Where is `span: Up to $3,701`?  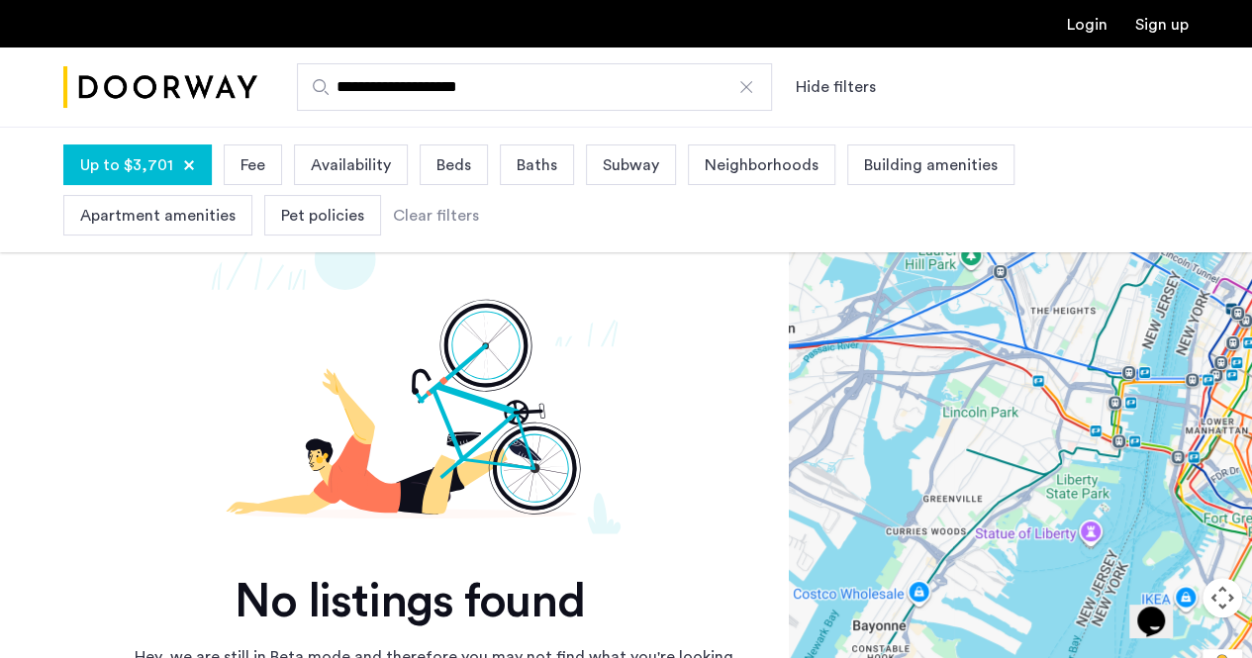 span: Up to $3,701 is located at coordinates (127, 165).